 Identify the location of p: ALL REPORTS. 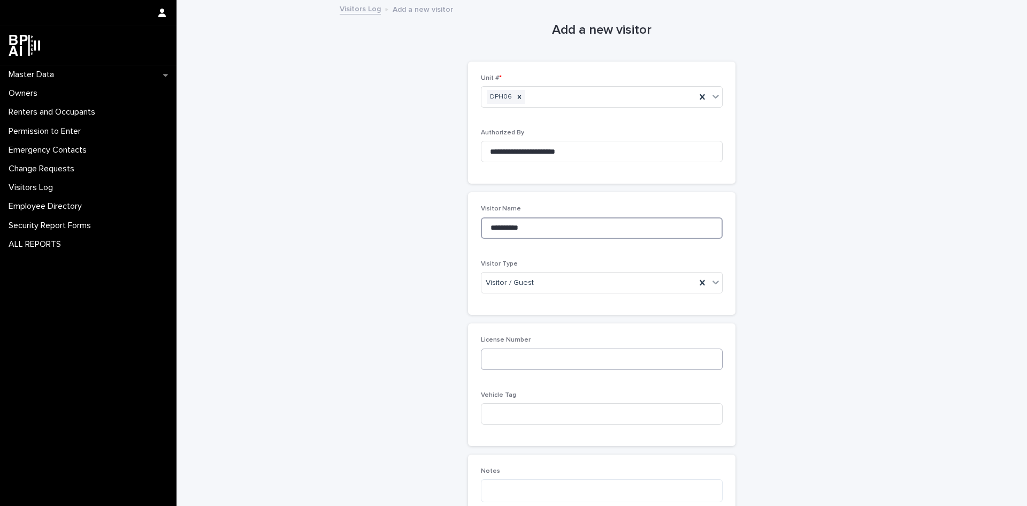
(37, 244).